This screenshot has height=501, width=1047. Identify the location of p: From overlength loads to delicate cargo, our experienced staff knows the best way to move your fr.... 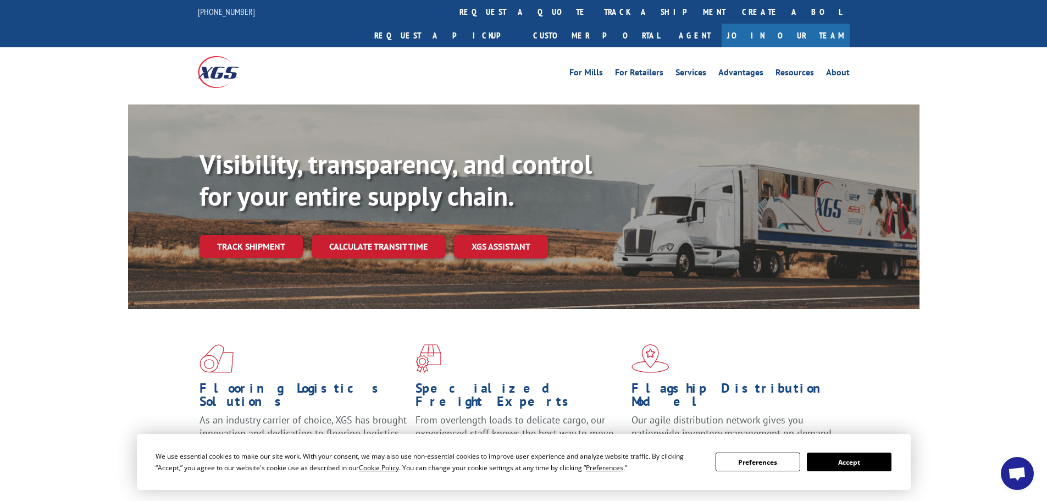
(520, 438).